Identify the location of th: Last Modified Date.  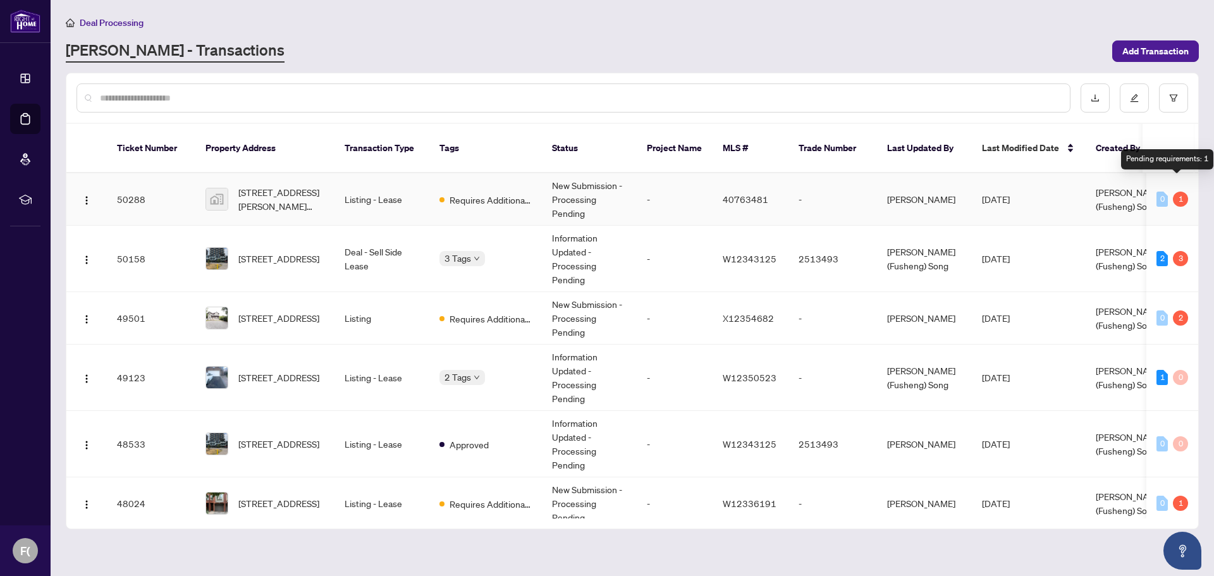
(1029, 149).